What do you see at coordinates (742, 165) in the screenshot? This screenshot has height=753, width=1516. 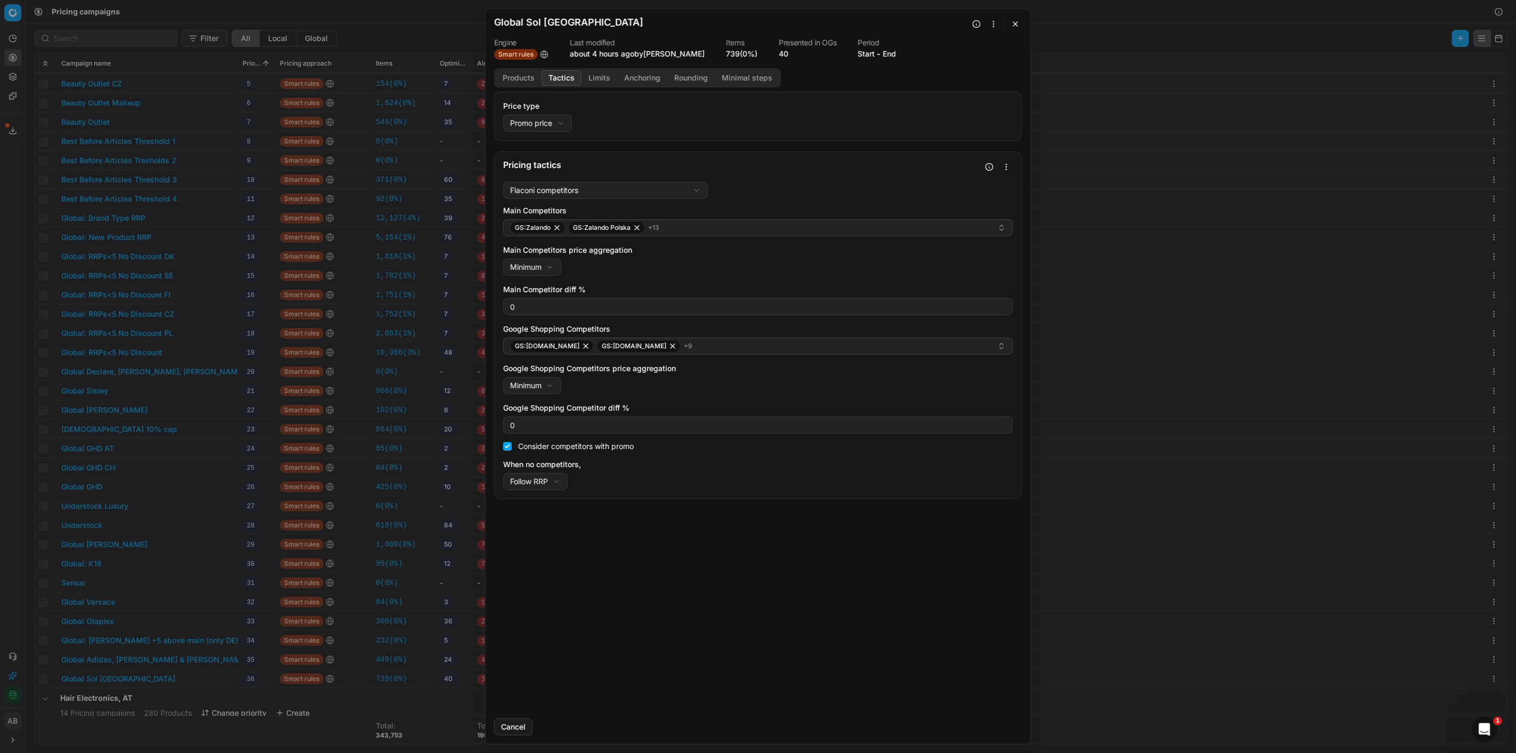 I see `div: Pricing tactics` at bounding box center [742, 165].